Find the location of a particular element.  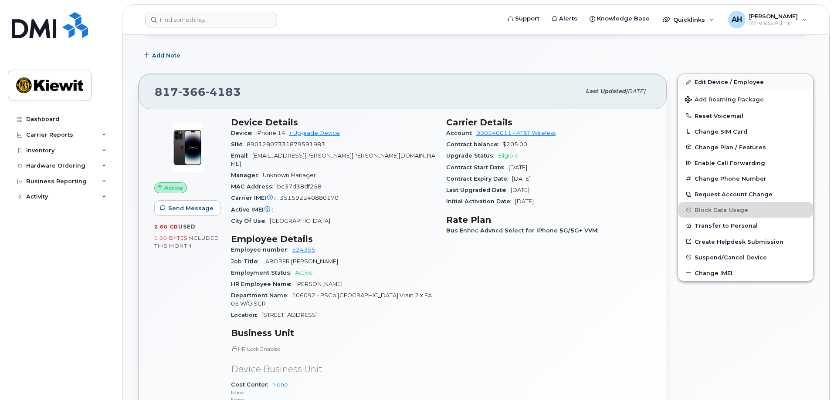

span: HR Employee Name is located at coordinates (263, 284).